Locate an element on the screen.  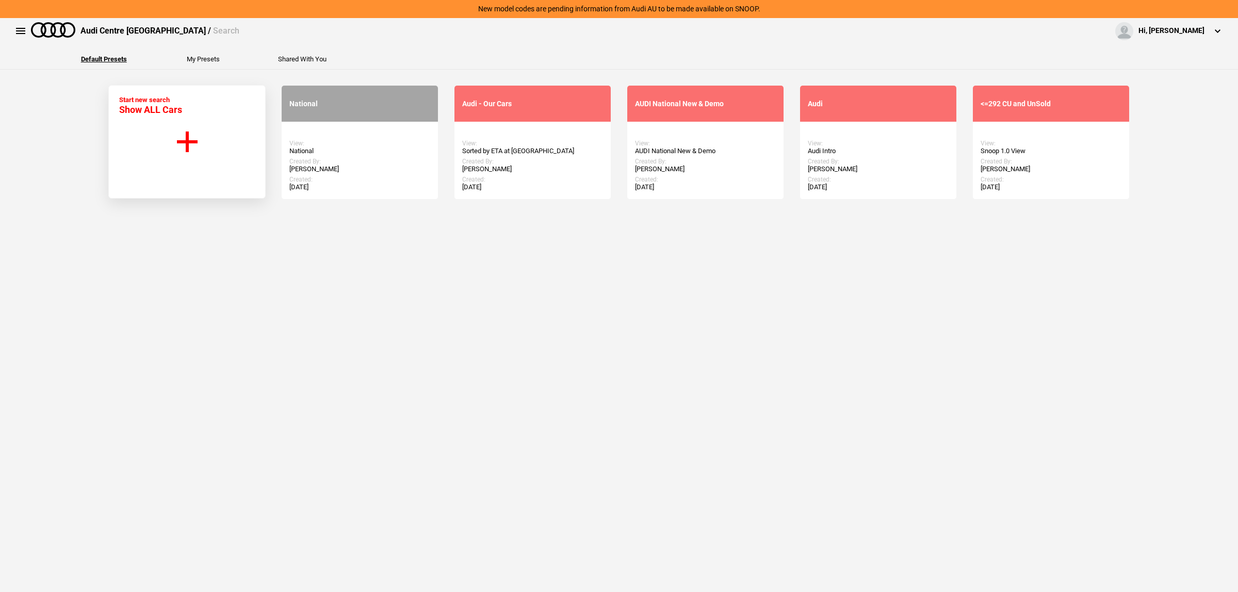
button: Start new search Show ALL Cars is located at coordinates (187, 142).